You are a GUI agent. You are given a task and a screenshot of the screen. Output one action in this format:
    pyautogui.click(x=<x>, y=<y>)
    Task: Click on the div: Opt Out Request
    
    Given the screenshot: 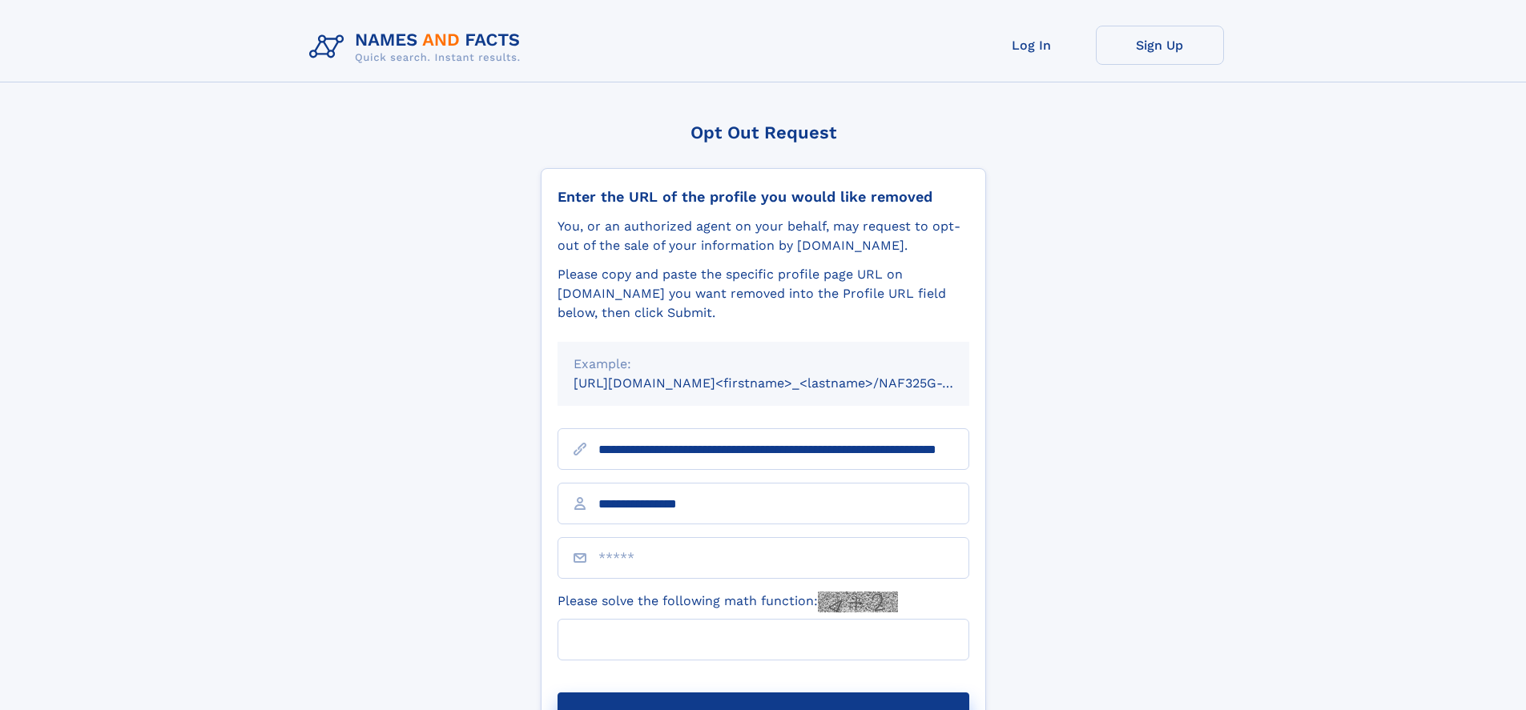 What is the action you would take?
    pyautogui.click(x=763, y=132)
    